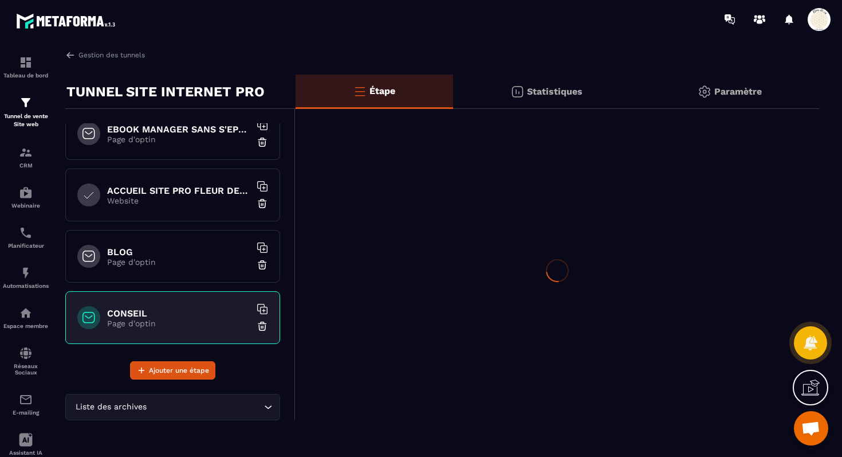 The width and height of the screenshot is (842, 457). Describe the element at coordinates (26, 285) in the screenshot. I see `p: Automatisations` at that location.